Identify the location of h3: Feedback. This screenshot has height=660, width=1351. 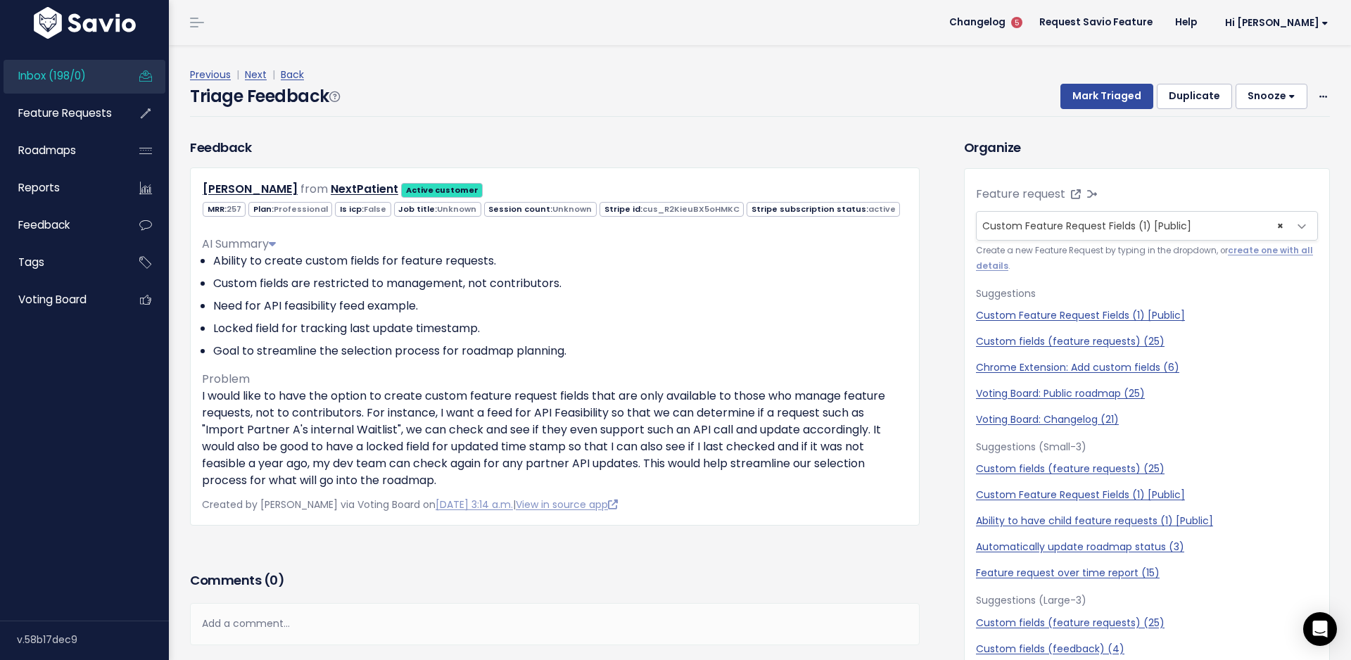
(220, 147).